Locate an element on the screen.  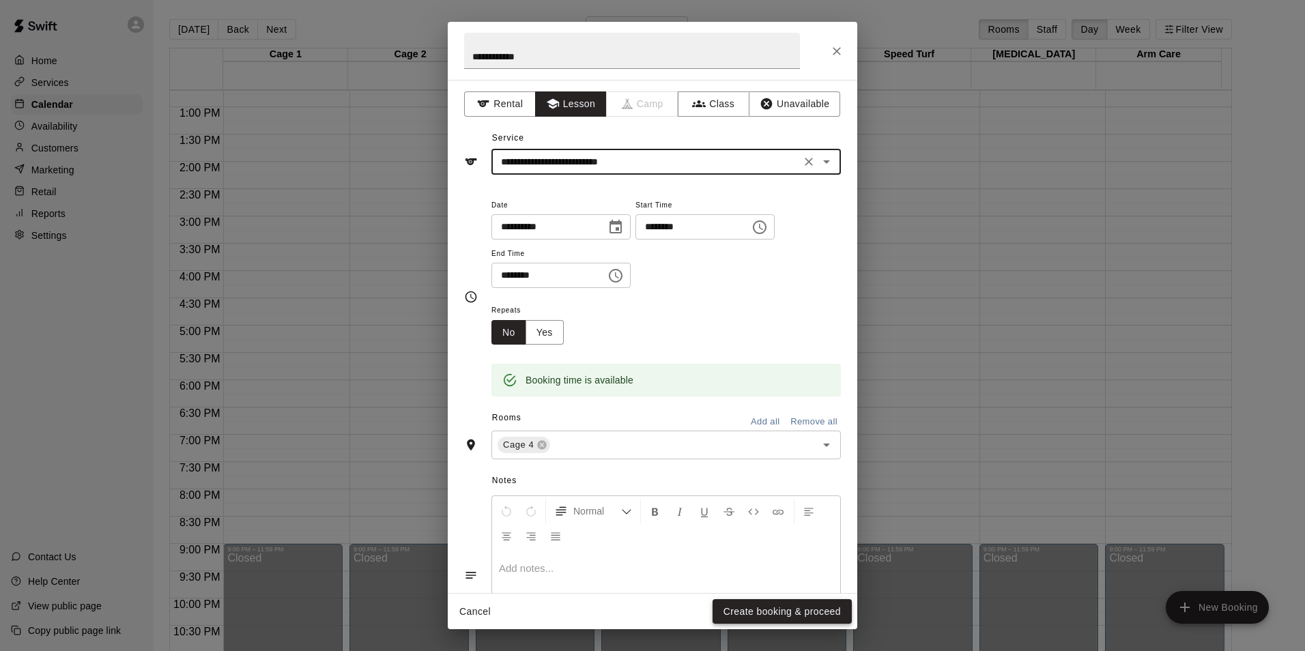
svg: Timing is located at coordinates (471, 297).